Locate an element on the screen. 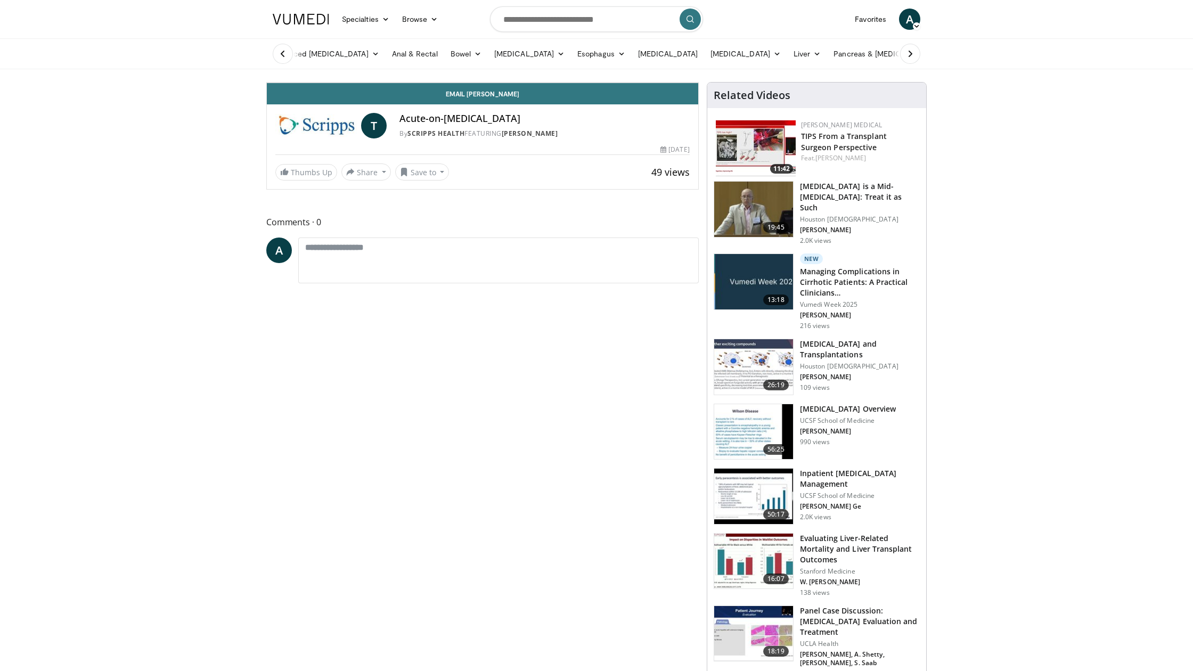  span: 56:25 is located at coordinates (776, 449).